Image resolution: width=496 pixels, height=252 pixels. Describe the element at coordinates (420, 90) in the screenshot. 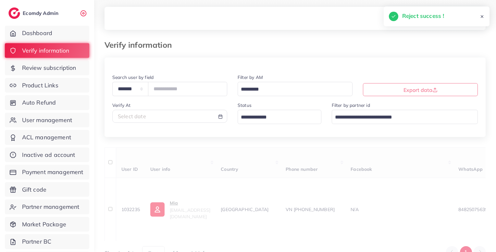

I see `button: Export data` at that location.